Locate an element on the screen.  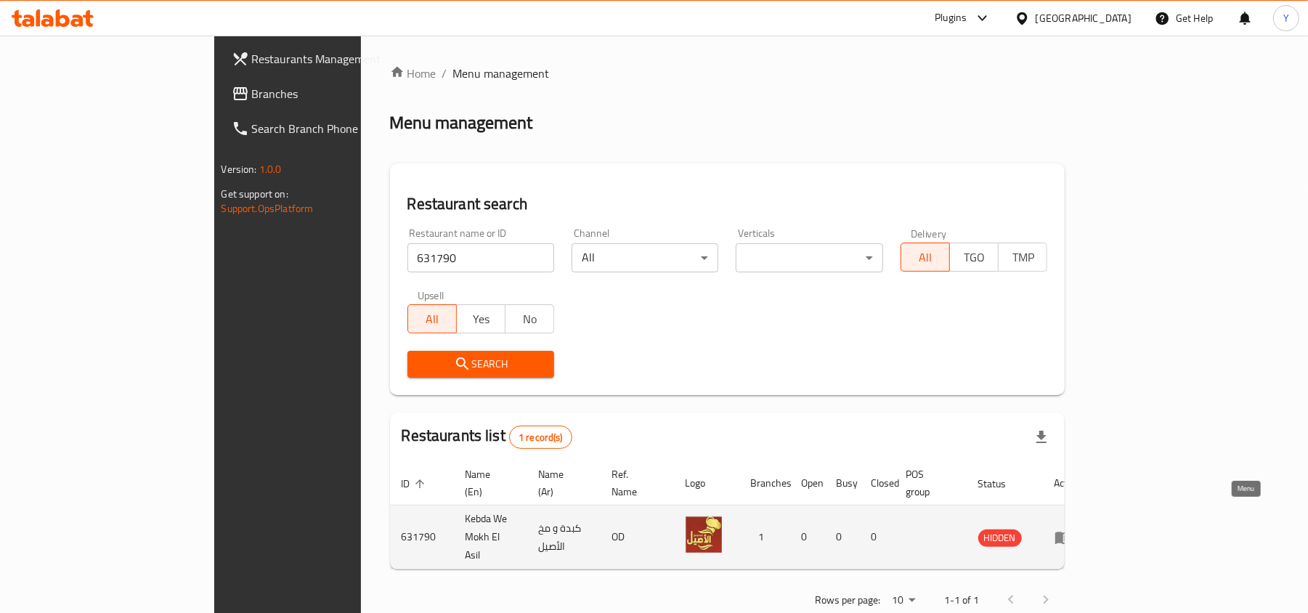
button: Yes is located at coordinates (481, 319).